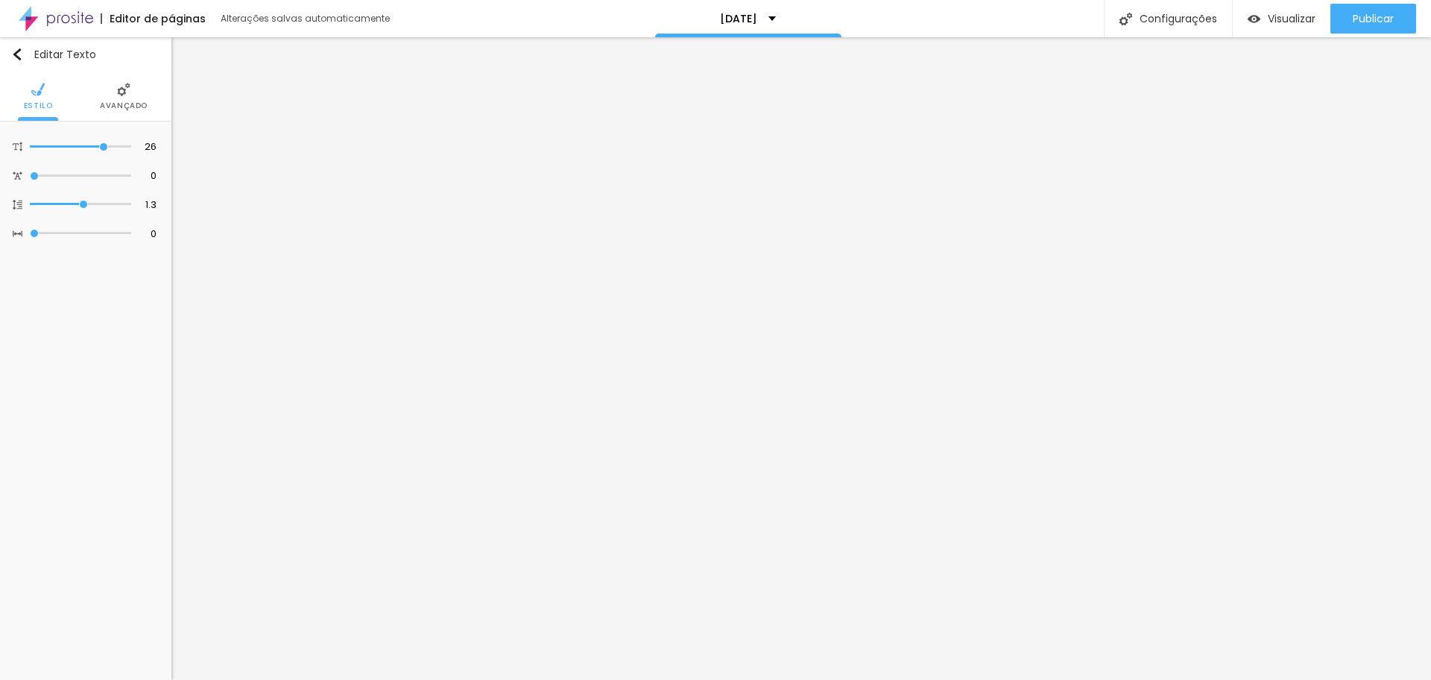  I want to click on span: Publicar, so click(1373, 19).